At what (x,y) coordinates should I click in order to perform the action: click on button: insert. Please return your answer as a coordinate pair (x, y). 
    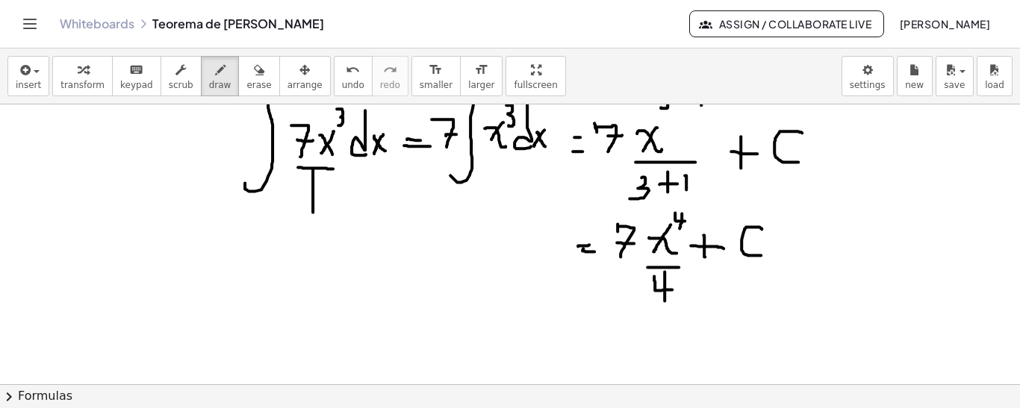
    Looking at the image, I should click on (28, 76).